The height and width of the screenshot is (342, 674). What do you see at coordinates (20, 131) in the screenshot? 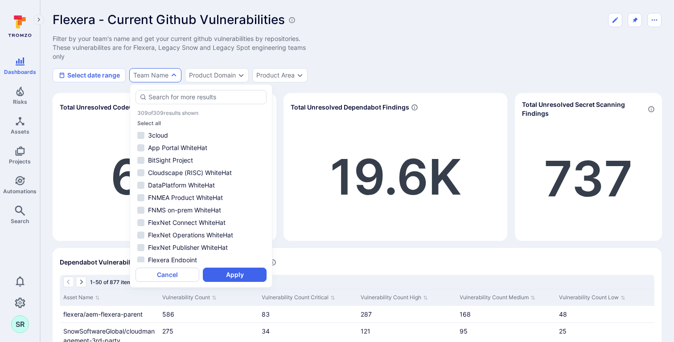
I see `span: Assets` at bounding box center [20, 131].